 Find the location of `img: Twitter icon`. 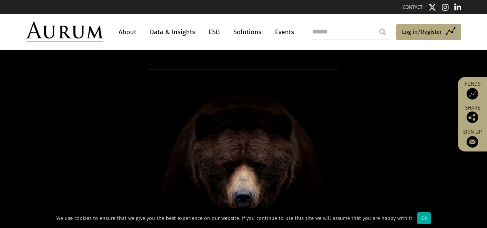

img: Twitter icon is located at coordinates (433, 7).